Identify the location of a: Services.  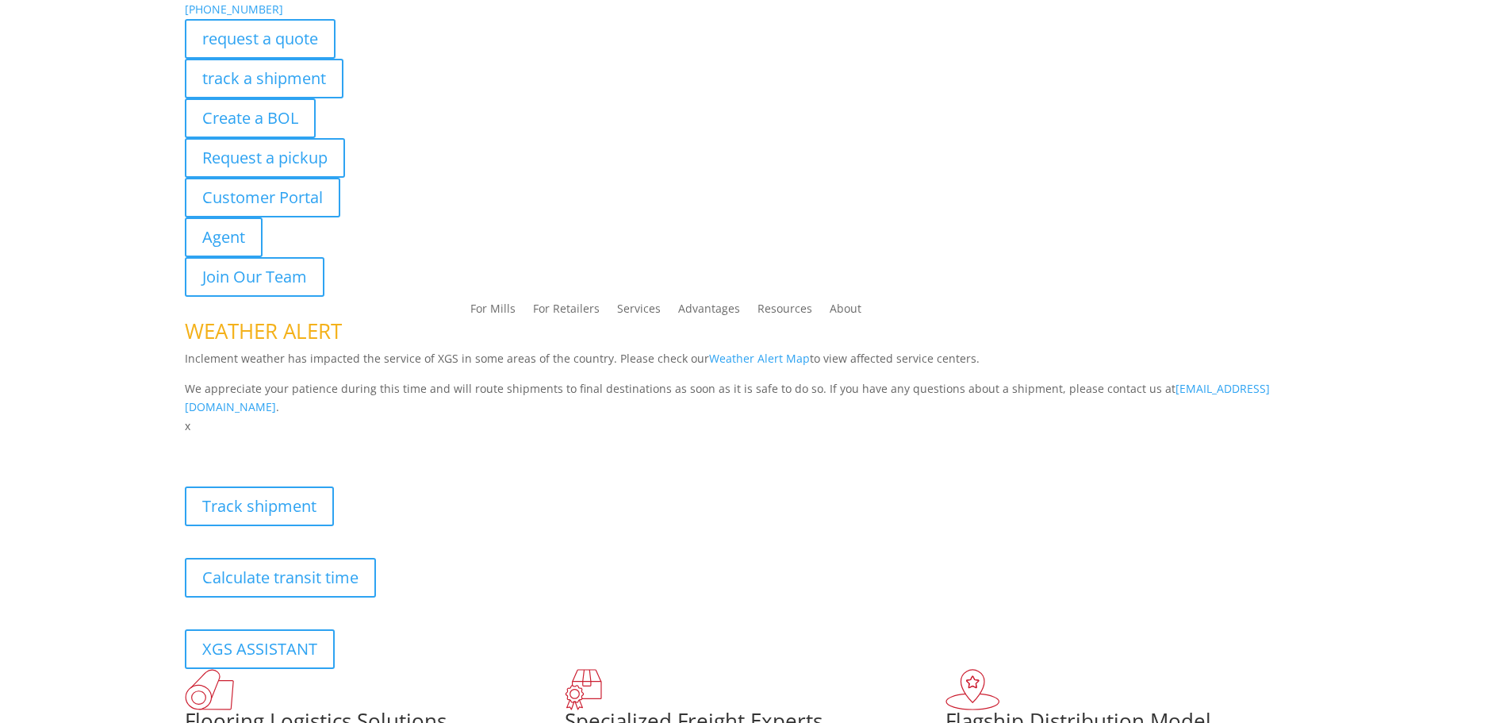
(639, 312).